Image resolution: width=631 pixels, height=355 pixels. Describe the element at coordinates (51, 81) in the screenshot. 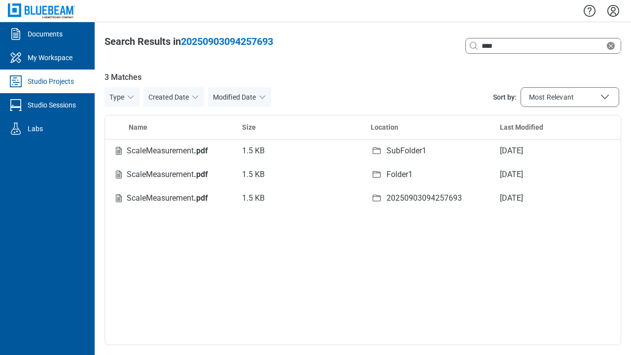

I see `div: Studio Projects` at that location.